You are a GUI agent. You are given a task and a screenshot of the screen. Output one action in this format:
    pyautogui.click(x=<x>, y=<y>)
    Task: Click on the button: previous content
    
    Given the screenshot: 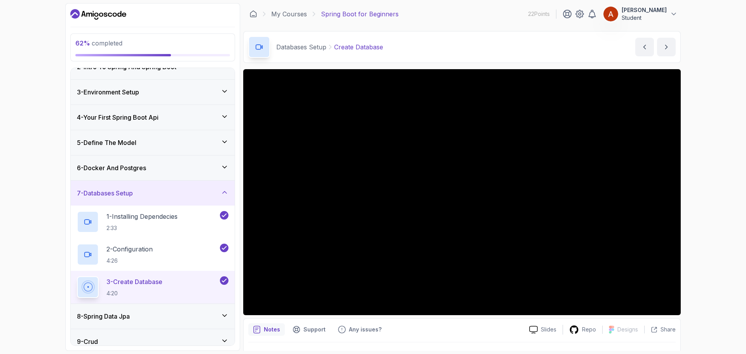 What is the action you would take?
    pyautogui.click(x=644, y=47)
    